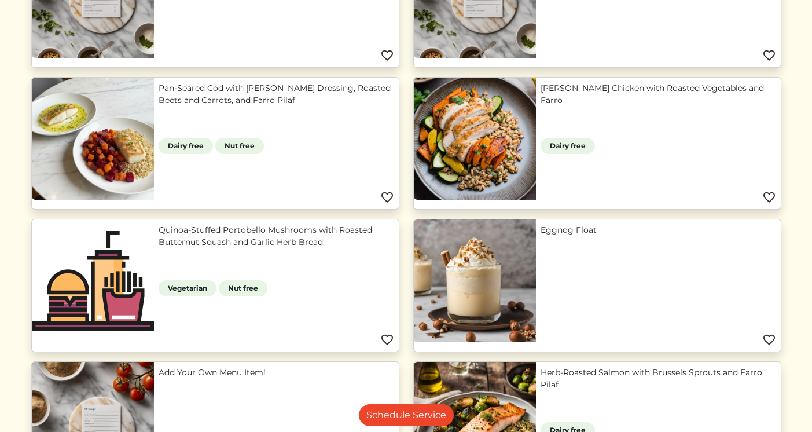  What do you see at coordinates (406, 415) in the screenshot?
I see `a: Schedule Service` at bounding box center [406, 415].